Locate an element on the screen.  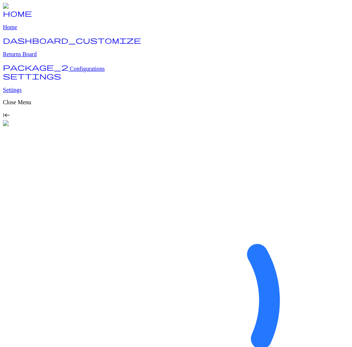
a: settings Settings is located at coordinates (176, 84).